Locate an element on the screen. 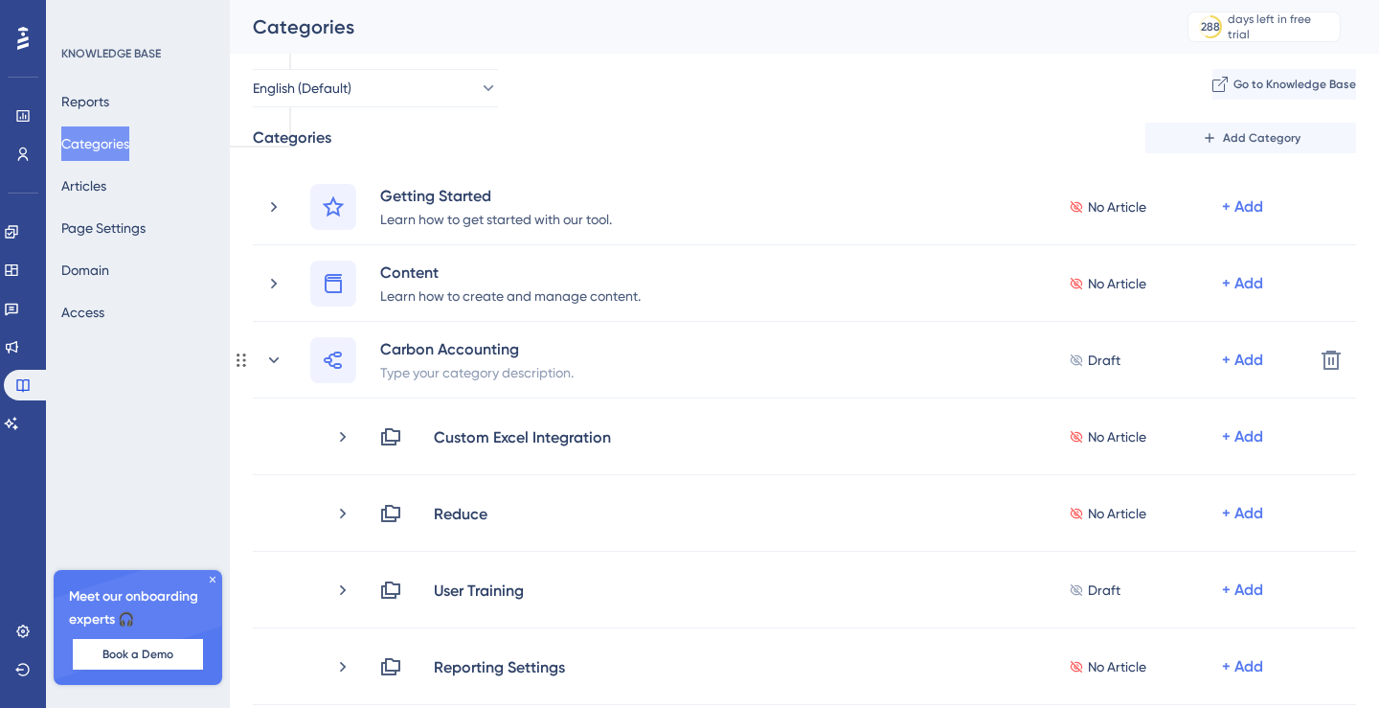  button: Book a Demo is located at coordinates (138, 654).